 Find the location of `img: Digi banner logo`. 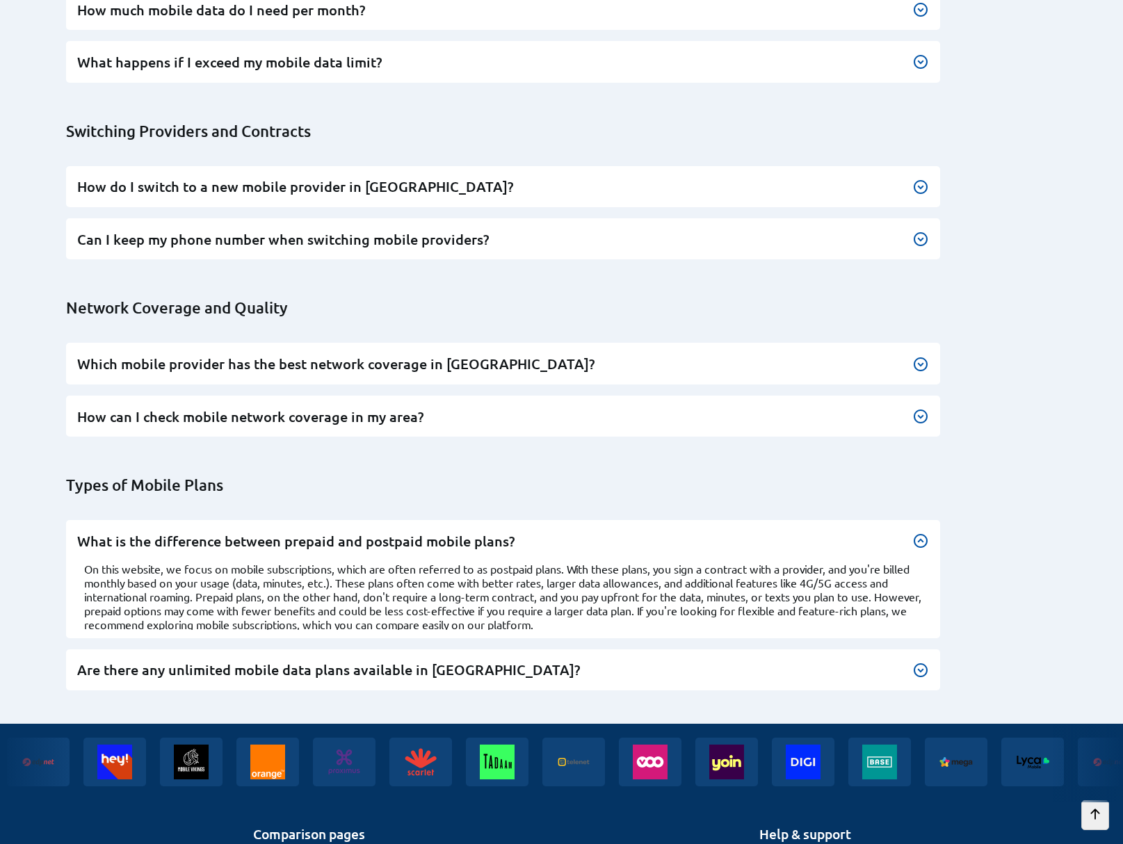

img: Digi banner logo is located at coordinates (802, 762).